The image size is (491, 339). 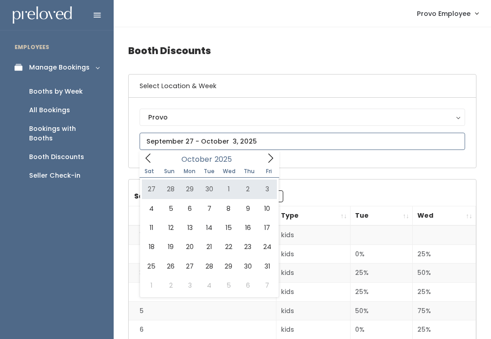 I want to click on th: Type: activate to sort column ascending, so click(x=313, y=216).